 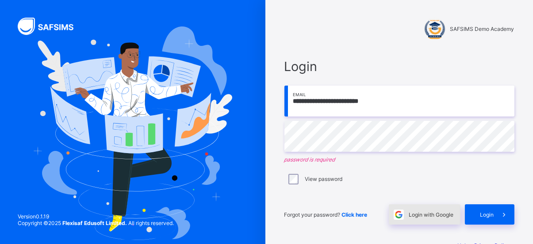 I want to click on span: Copyright © 2025 All rights reserved., so click(x=95, y=223).